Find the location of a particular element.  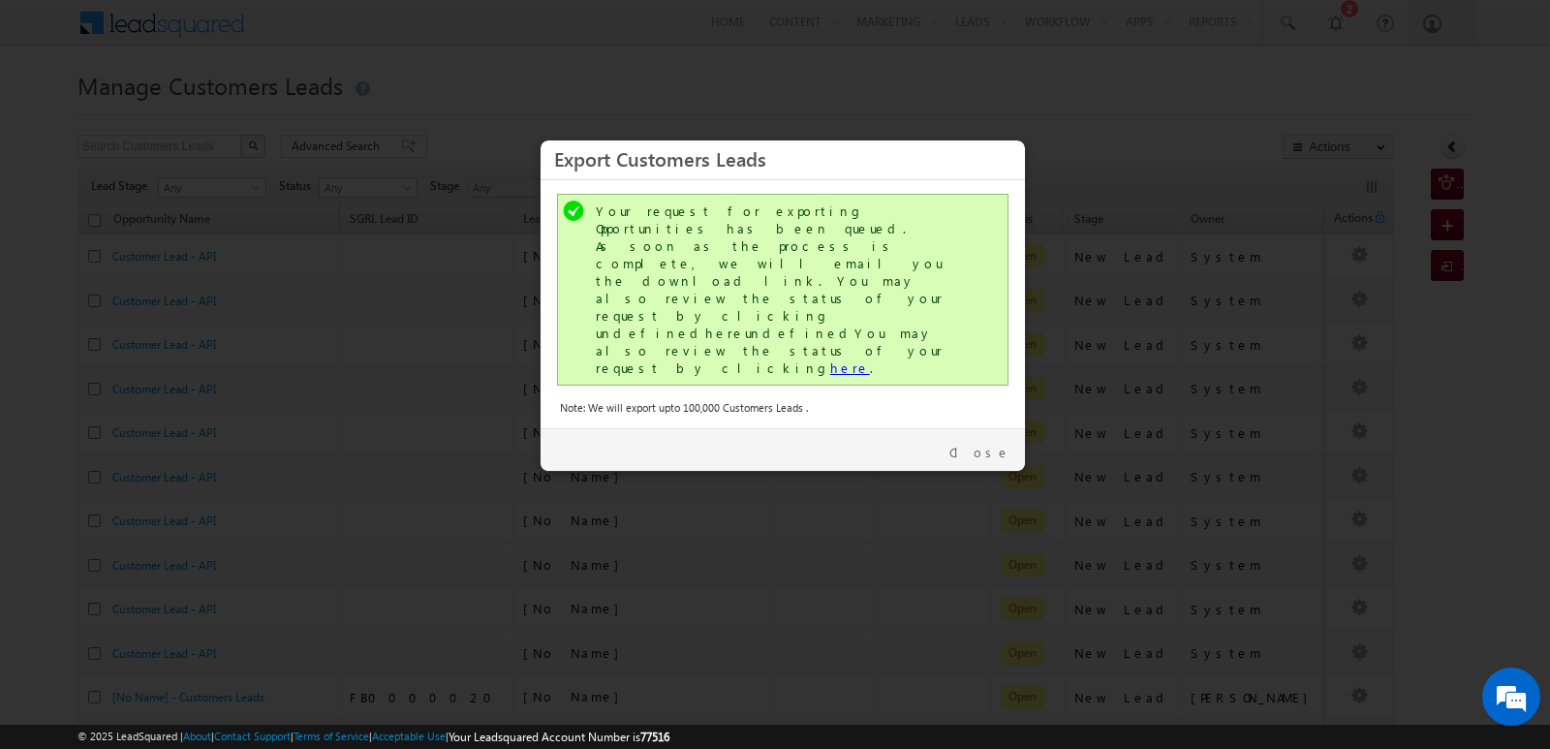

a: Acceptable Use is located at coordinates (409, 735).